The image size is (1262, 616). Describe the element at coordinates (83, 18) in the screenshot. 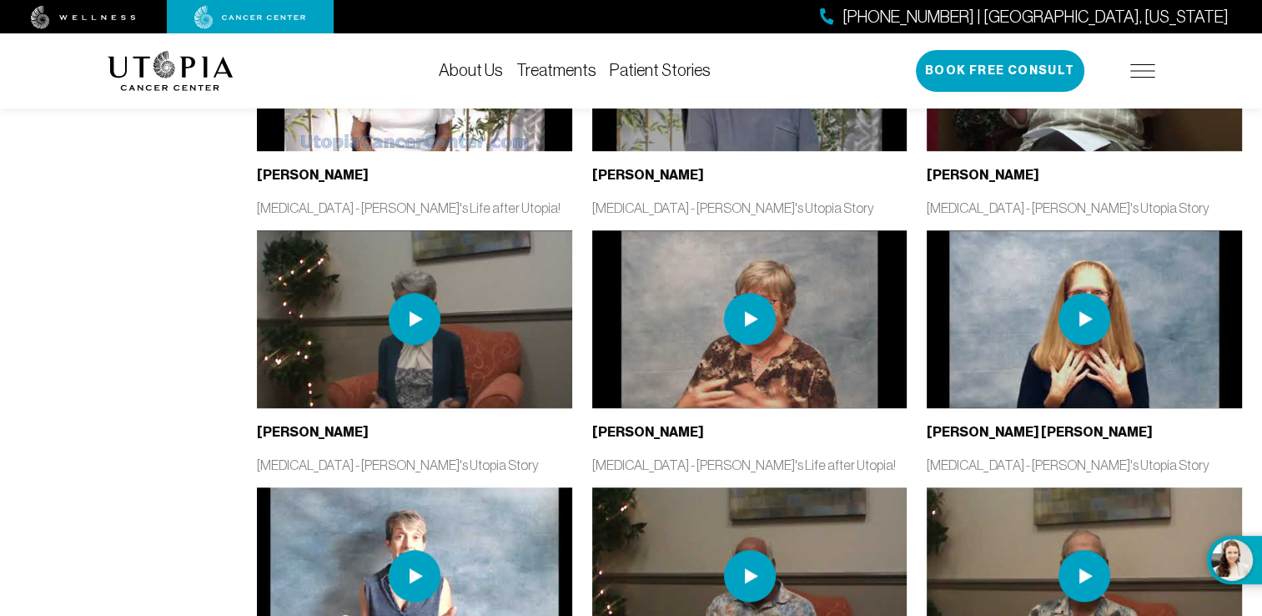

I see `img: wellness` at that location.